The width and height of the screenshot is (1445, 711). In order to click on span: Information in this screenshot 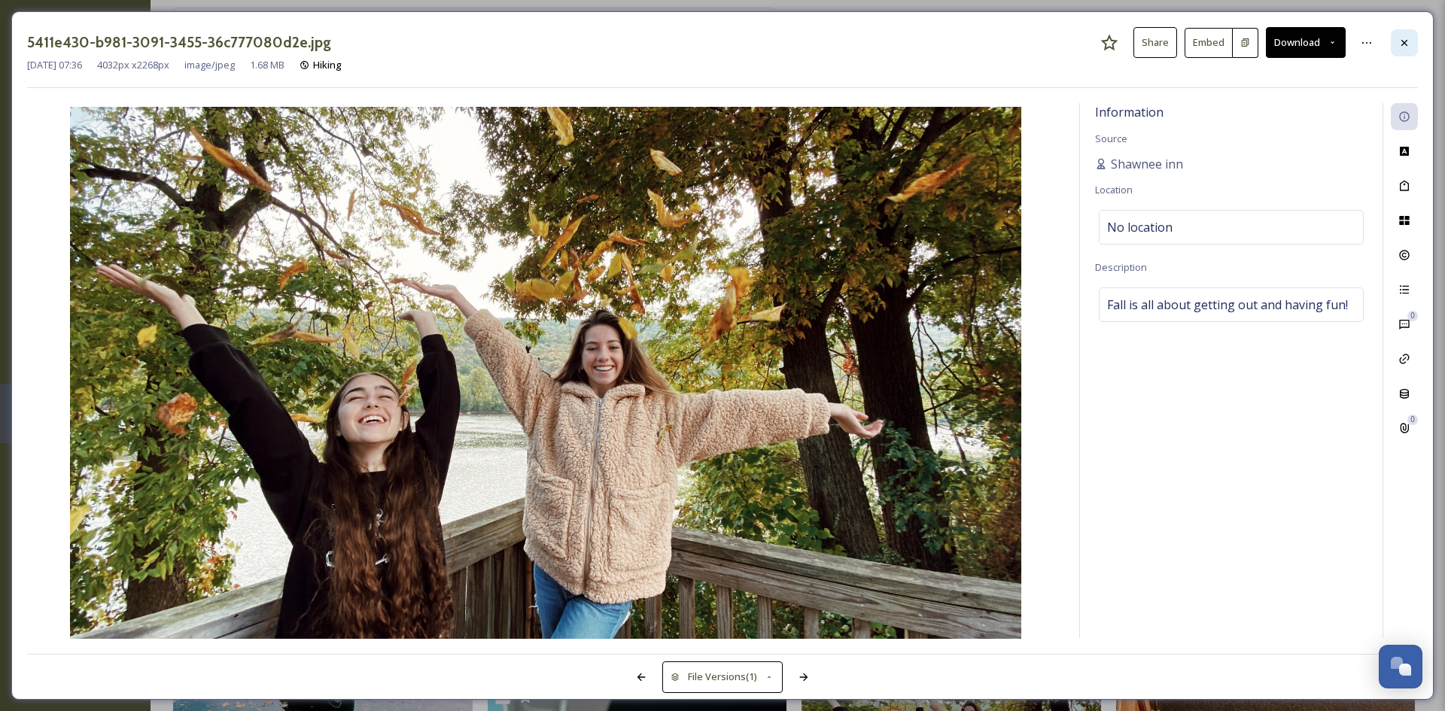, I will do `click(1129, 112)`.